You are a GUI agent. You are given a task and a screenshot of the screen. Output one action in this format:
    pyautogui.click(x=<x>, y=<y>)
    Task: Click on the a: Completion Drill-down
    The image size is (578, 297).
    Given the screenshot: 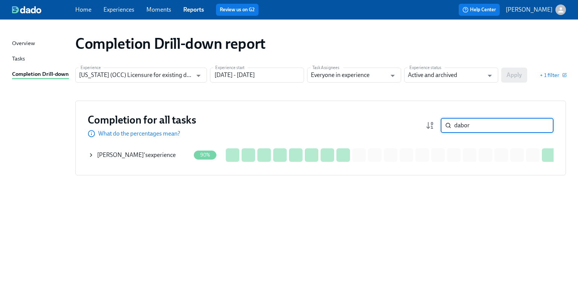 What is the action you would take?
    pyautogui.click(x=41, y=74)
    